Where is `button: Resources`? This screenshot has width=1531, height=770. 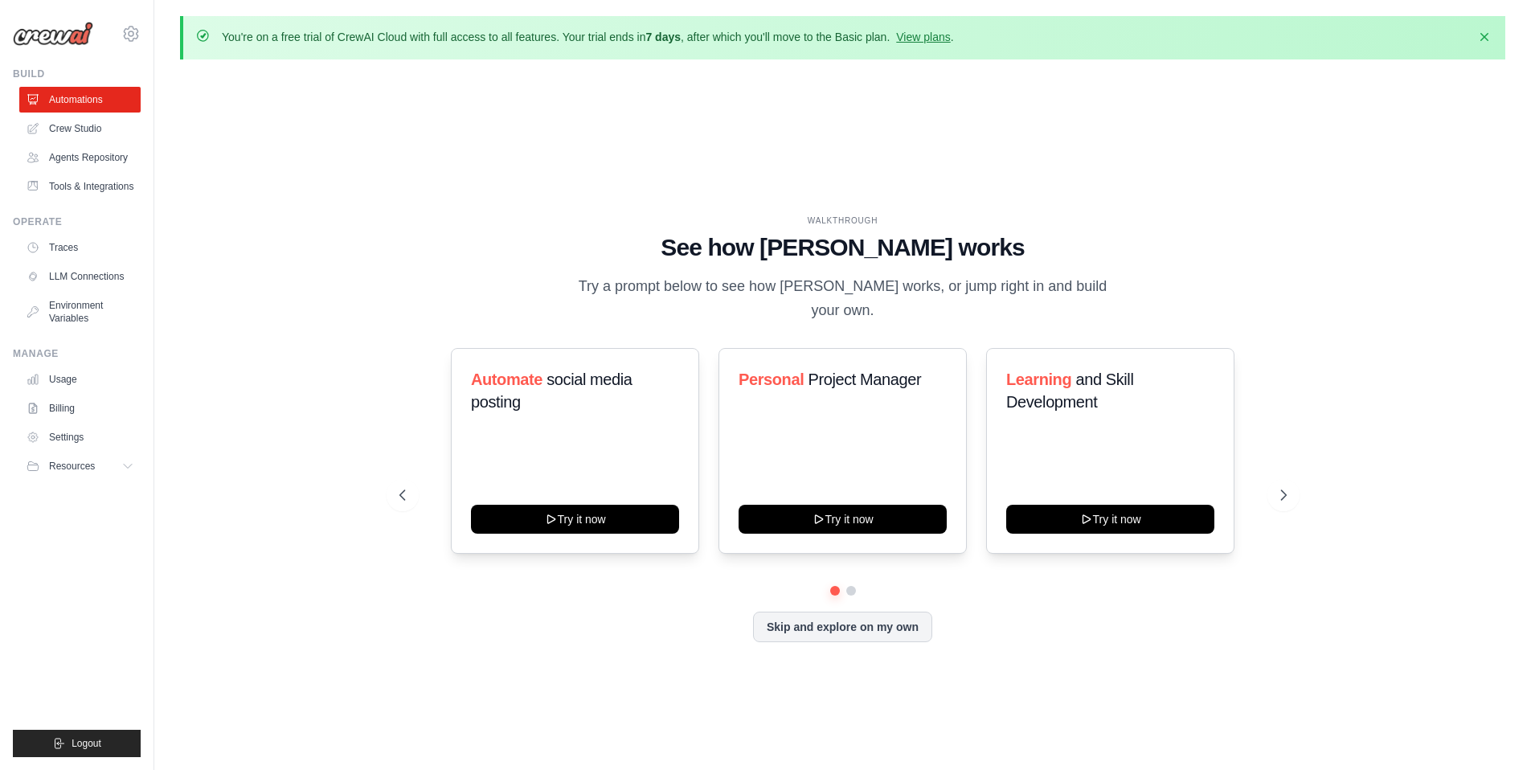 button: Resources is located at coordinates (80, 466).